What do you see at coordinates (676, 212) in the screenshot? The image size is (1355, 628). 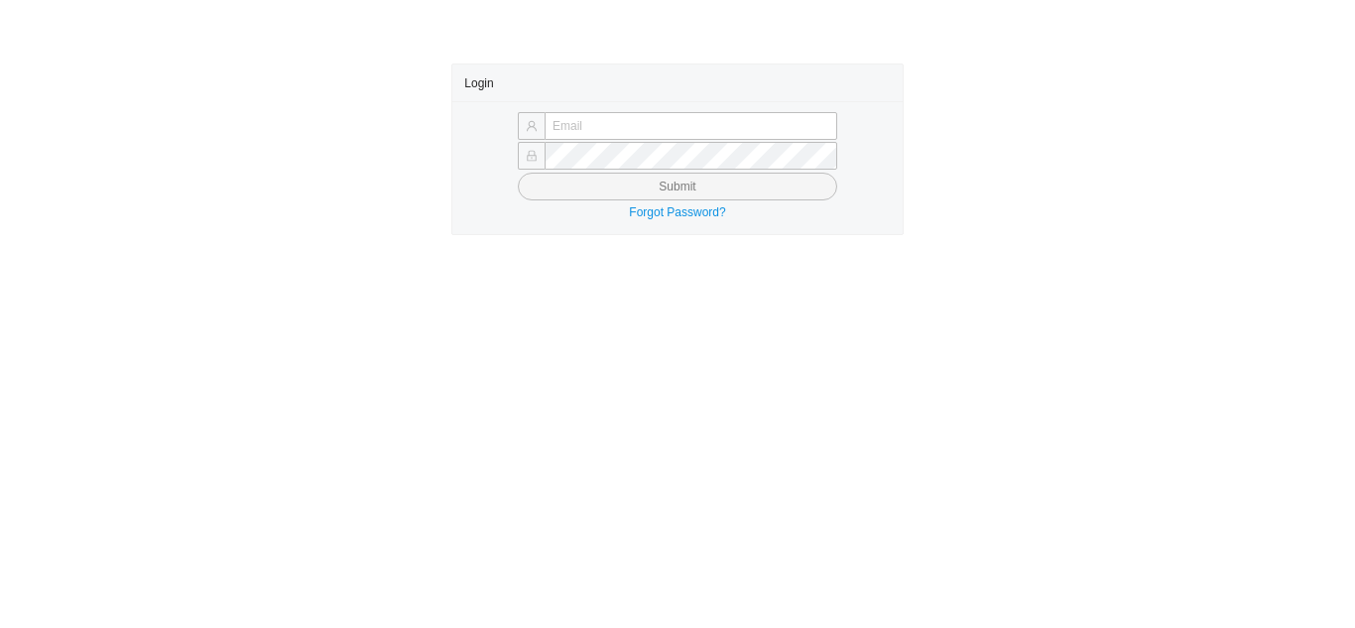 I see `a: Forgot Password?` at bounding box center [676, 212].